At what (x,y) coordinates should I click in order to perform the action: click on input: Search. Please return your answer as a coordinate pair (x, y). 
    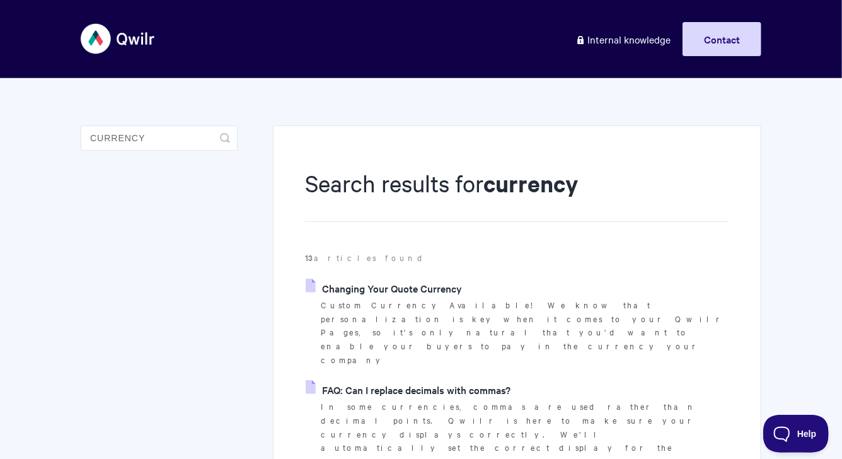
    Looking at the image, I should click on (159, 138).